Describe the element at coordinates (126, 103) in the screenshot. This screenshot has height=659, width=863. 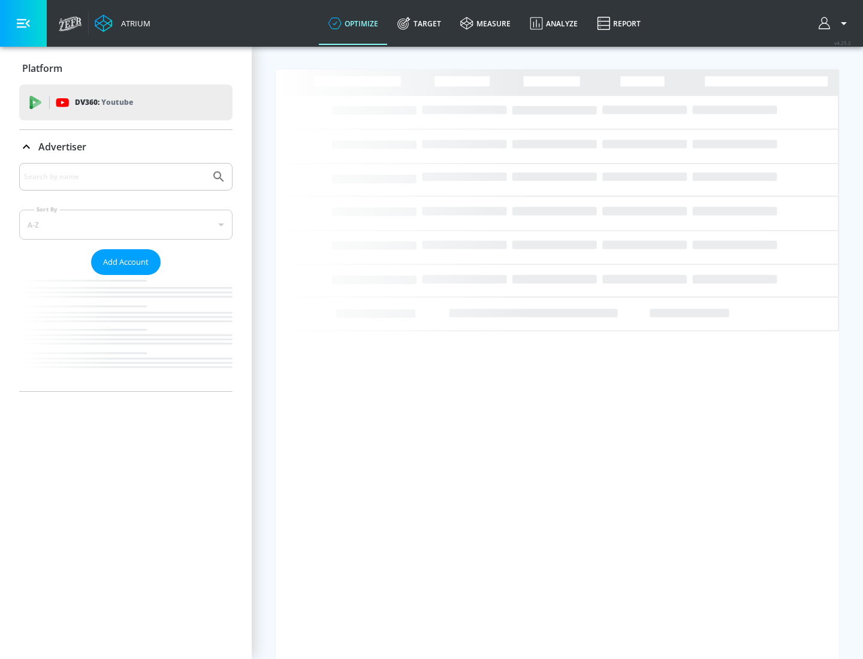
I see `div: DV360: Youtube` at that location.